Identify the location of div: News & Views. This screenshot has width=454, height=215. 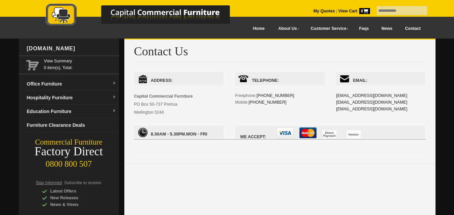
(74, 205).